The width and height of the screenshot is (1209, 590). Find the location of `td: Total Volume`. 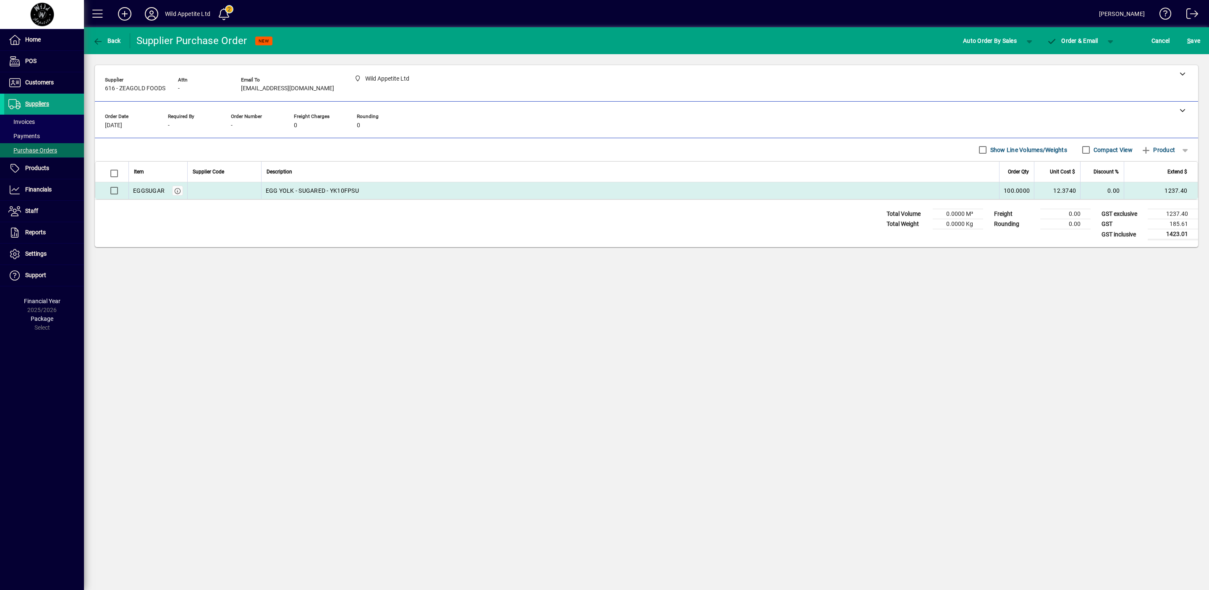

td: Total Volume is located at coordinates (907, 214).